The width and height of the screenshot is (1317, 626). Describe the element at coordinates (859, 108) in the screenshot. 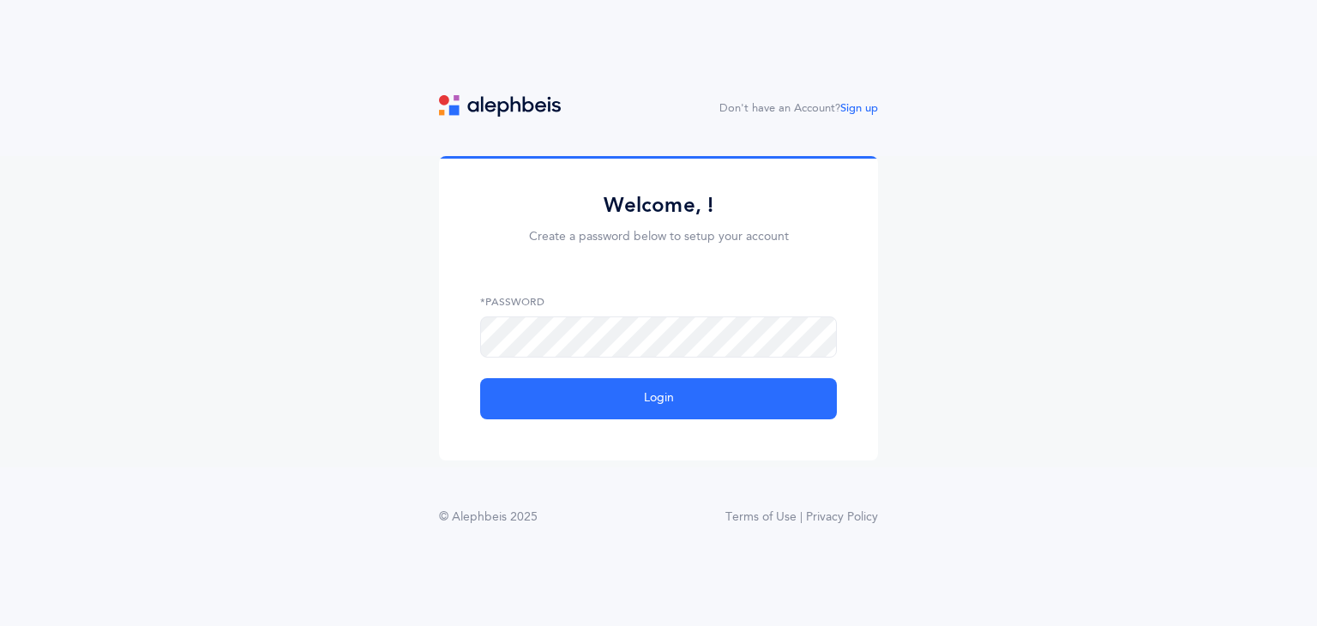

I see `a: Sign up` at that location.